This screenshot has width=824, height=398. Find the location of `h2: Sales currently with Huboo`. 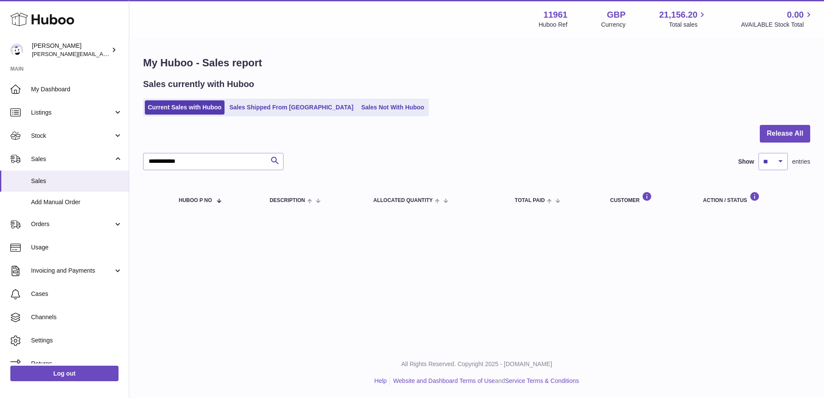

h2: Sales currently with Huboo is located at coordinates (199, 84).